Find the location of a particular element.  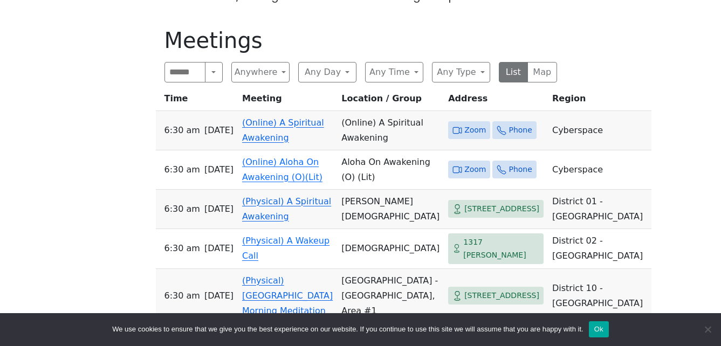

button: Any Type is located at coordinates (461, 72).